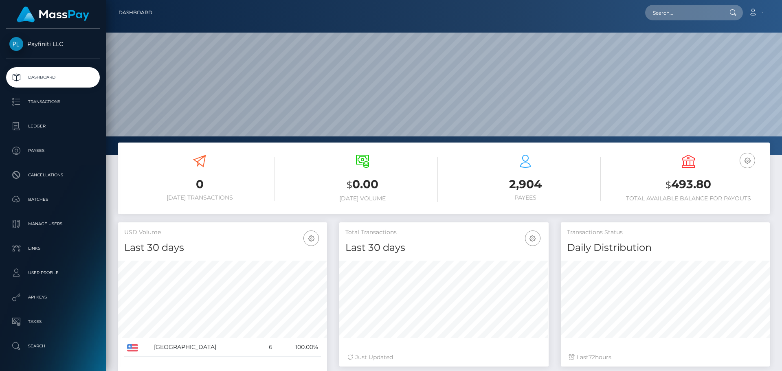 The image size is (782, 371). What do you see at coordinates (53, 151) in the screenshot?
I see `a: Payees` at bounding box center [53, 151].